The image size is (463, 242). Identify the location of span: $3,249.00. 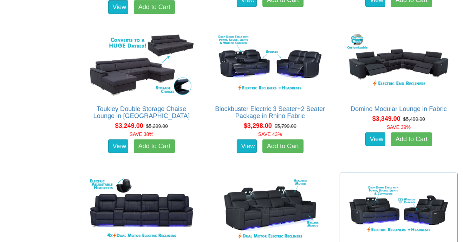
(129, 126).